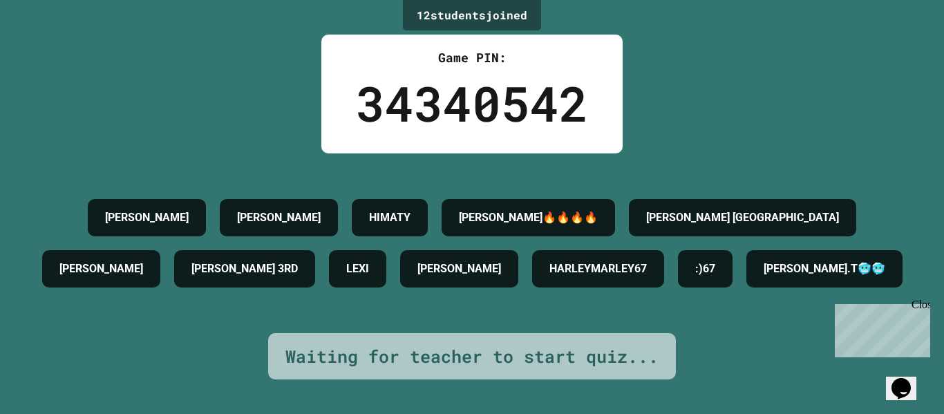 The width and height of the screenshot is (944, 414). Describe the element at coordinates (472, 357) in the screenshot. I see `div: Waiting for teacher to start quiz...` at that location.